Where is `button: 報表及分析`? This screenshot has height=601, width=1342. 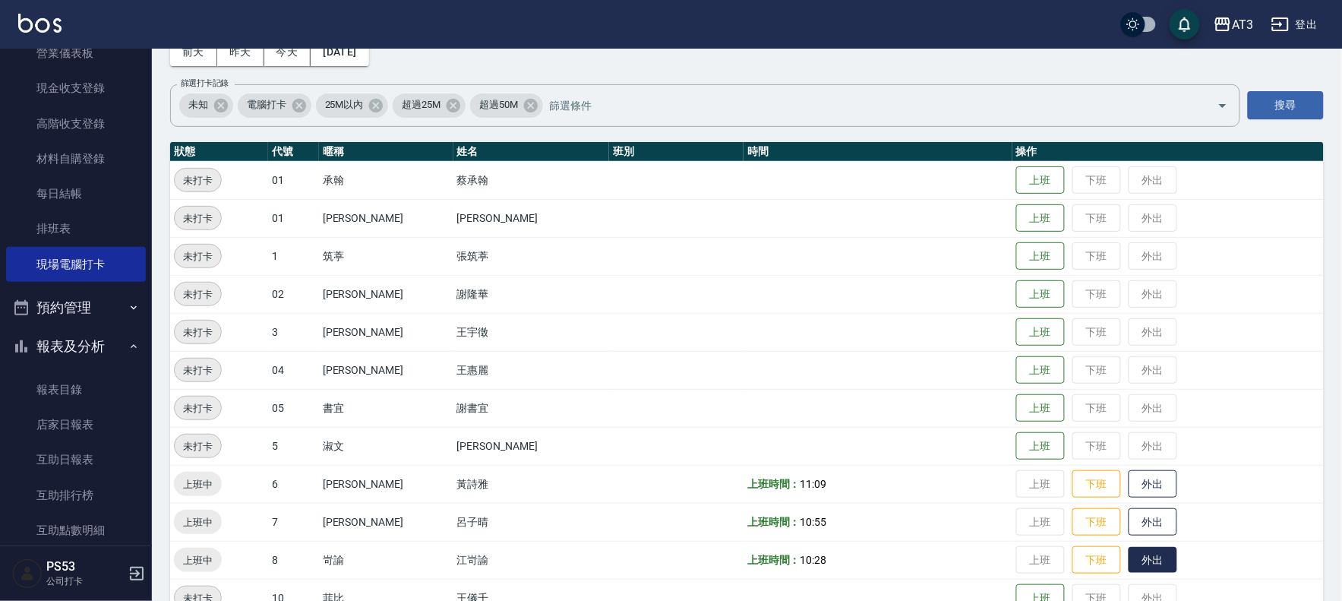 button: 報表及分析 is located at coordinates (76, 346).